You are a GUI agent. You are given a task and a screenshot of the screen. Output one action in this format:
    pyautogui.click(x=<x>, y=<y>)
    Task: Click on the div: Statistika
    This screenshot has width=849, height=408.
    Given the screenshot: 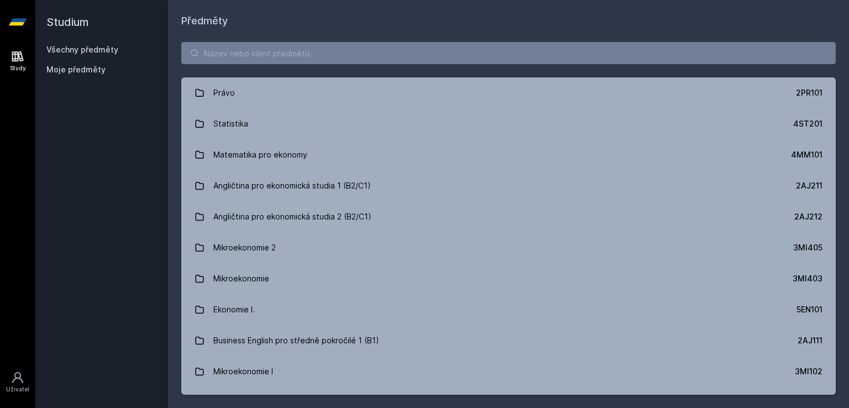 What is the action you would take?
    pyautogui.click(x=230, y=124)
    